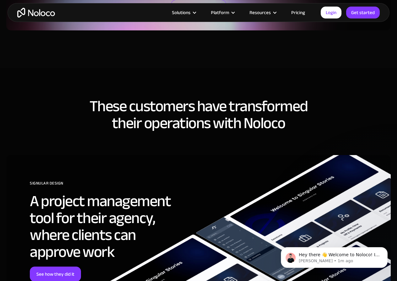  I want to click on h2: A project management tool for their agency, where clients can approve work, so click(109, 227).